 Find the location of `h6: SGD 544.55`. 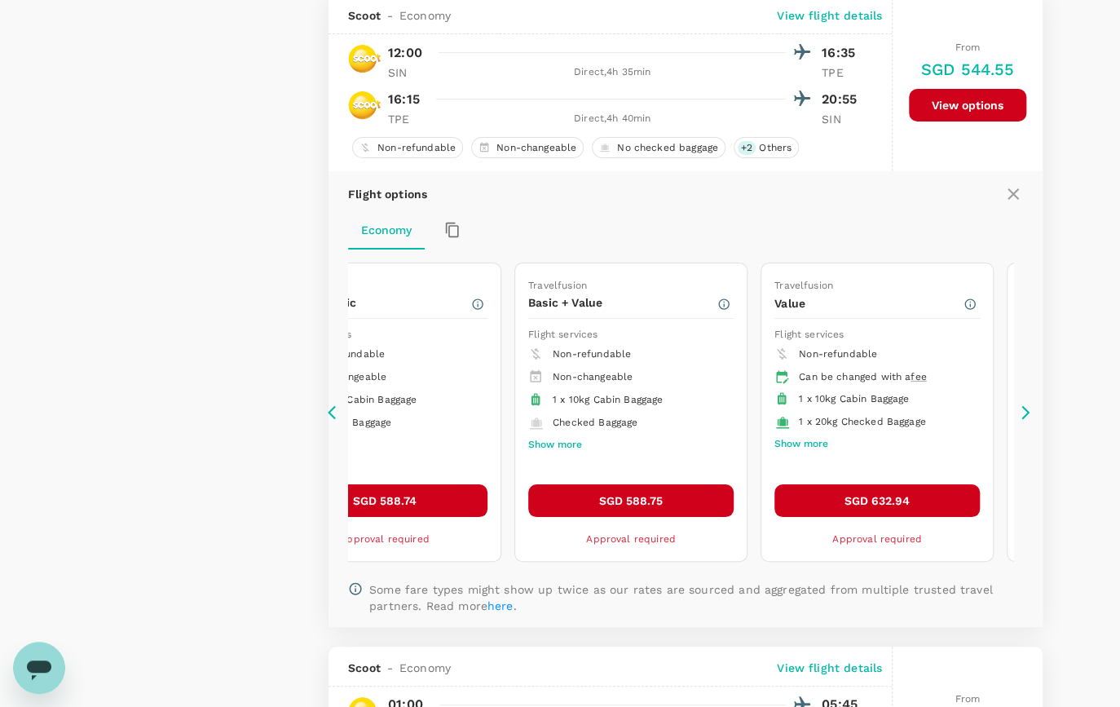

h6: SGD 544.55 is located at coordinates (968, 69).